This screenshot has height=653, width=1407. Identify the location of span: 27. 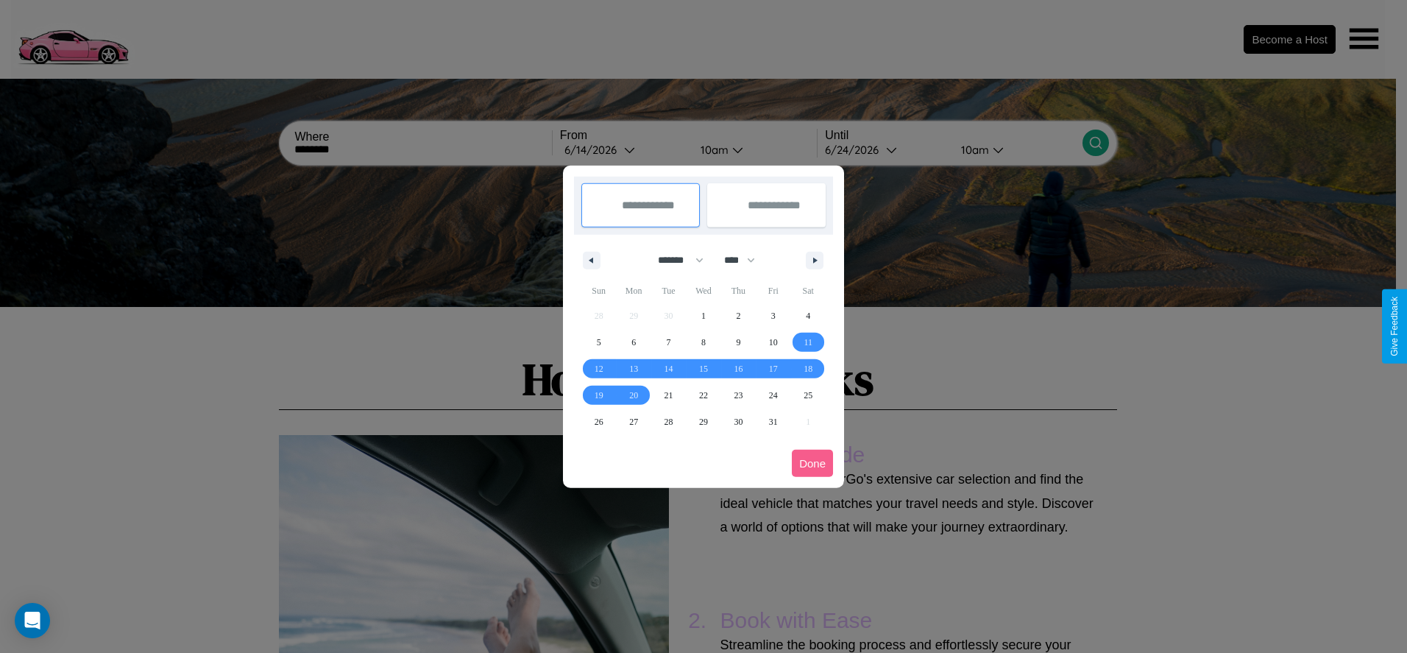
(634, 422).